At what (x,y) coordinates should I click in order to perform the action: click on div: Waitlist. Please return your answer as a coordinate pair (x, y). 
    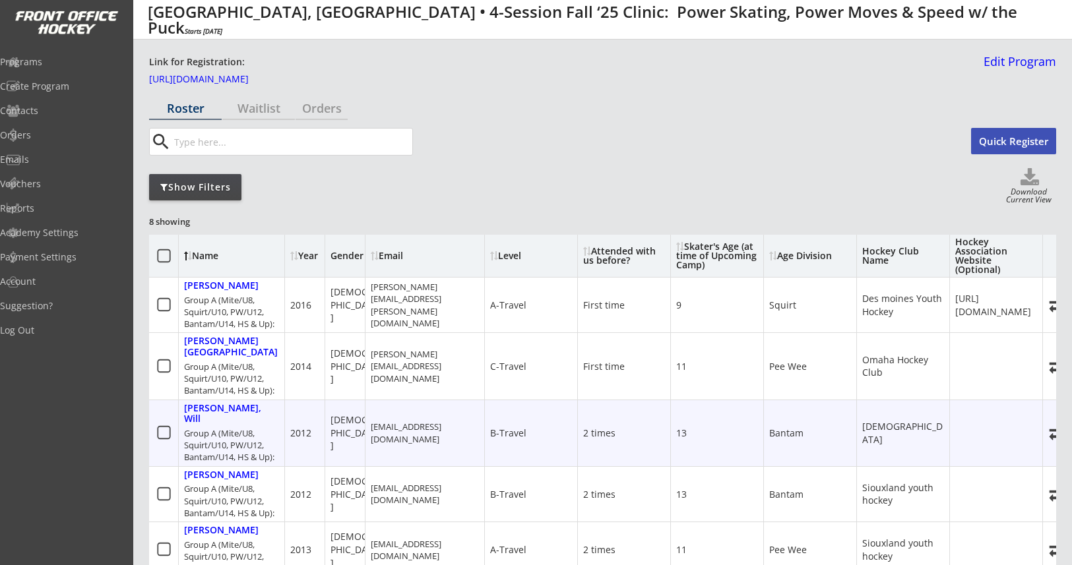
    Looking at the image, I should click on (259, 108).